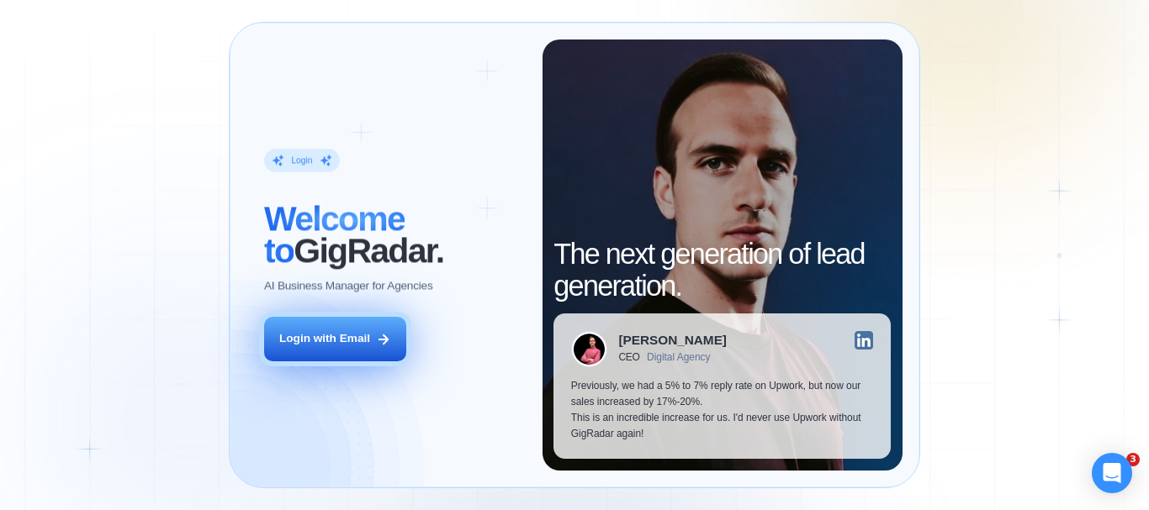 Image resolution: width=1149 pixels, height=510 pixels. What do you see at coordinates (722, 410) in the screenshot?
I see `p: Previously, we had a 5% to 7% reply rate on Upwork, but now our sales increased by 17%-20%. This ...` at bounding box center [722, 410].